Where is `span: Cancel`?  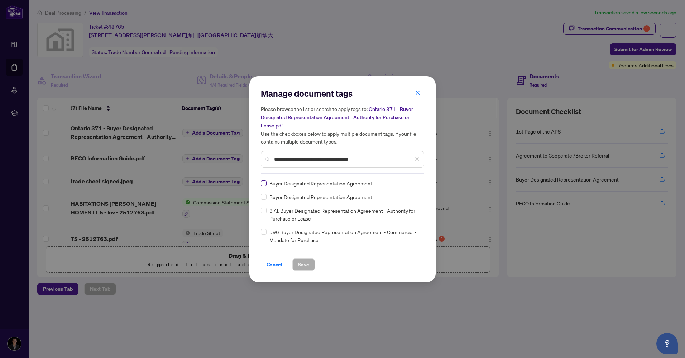
span: Cancel is located at coordinates (274, 265).